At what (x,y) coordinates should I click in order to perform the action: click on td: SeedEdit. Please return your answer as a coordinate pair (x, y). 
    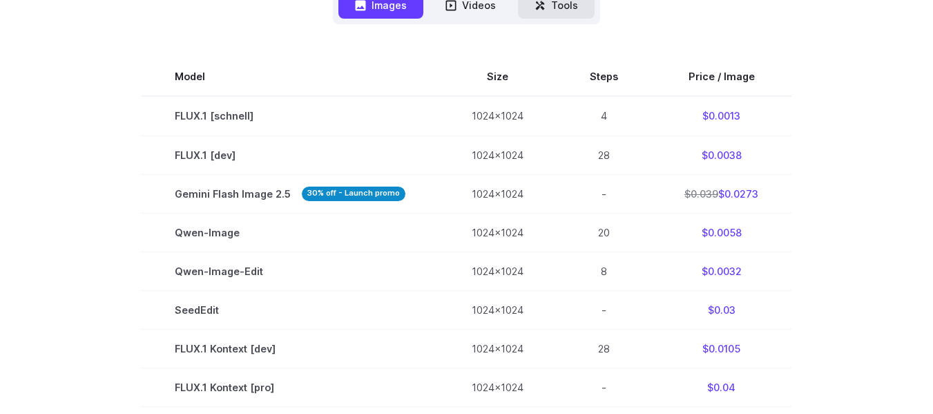
    Looking at the image, I should click on (290, 309).